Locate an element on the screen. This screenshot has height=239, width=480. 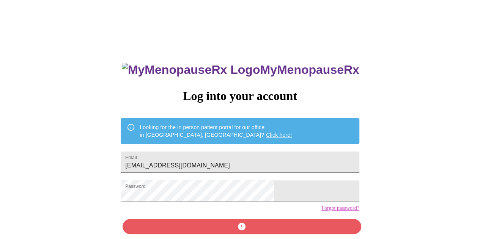
a: Click here! is located at coordinates (279, 135).